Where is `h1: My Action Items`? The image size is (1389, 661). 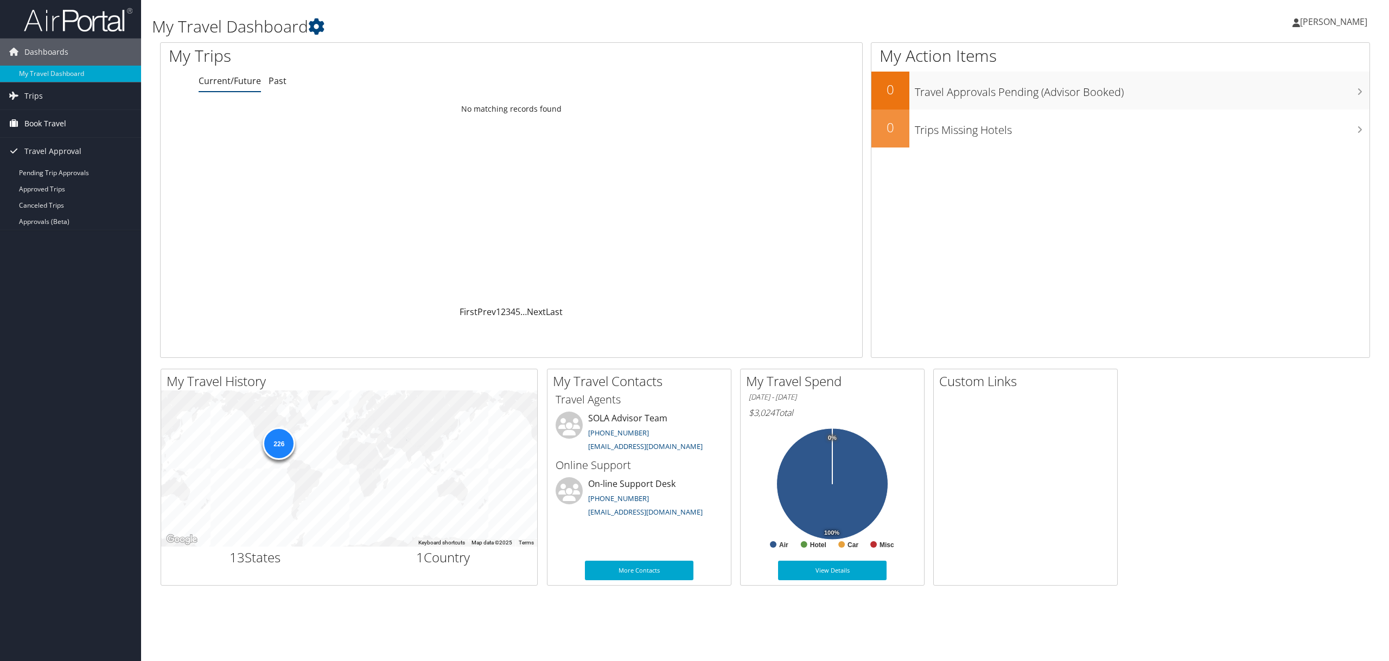
h1: My Action Items is located at coordinates (1120, 56).